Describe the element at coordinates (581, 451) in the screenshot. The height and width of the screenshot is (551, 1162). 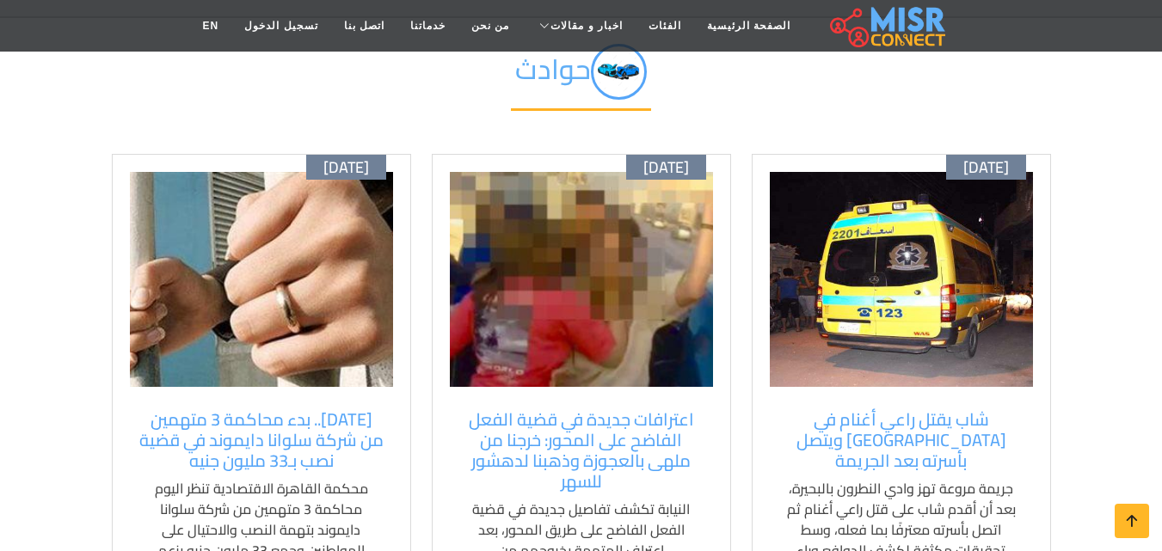
I see `a: اعترافات جديدة في قضية الفعل الفاضح على المحور: خرجنا من ملهى بالعجوزة وذهبنا لدهشور للسهر` at that location.